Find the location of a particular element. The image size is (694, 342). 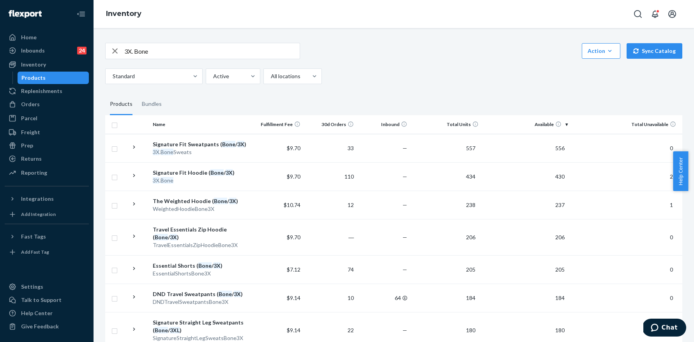

a: Products is located at coordinates (53, 78).